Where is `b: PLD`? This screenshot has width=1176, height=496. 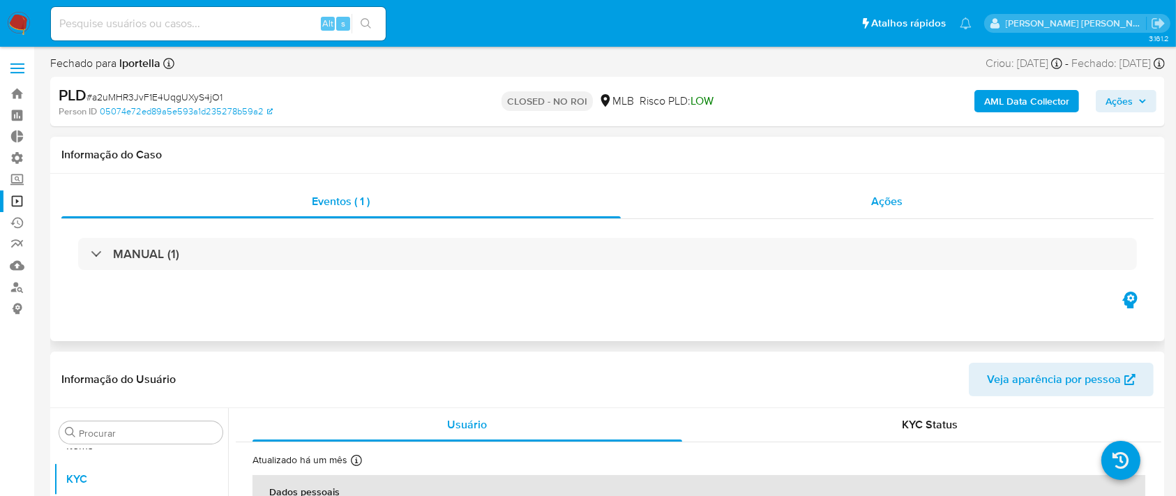 b: PLD is located at coordinates (73, 95).